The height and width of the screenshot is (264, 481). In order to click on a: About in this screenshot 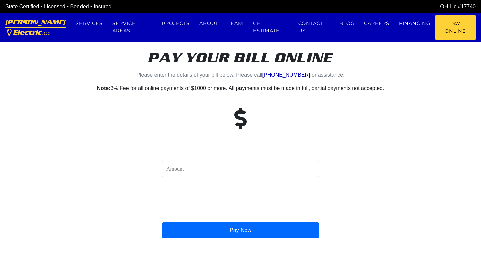, I will do `click(209, 23)`.